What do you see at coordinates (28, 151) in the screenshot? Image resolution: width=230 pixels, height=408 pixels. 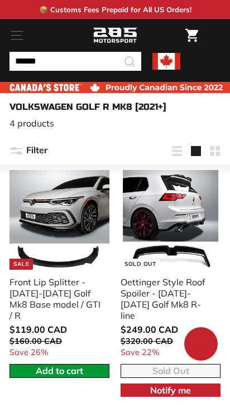 I see `button: Filter` at bounding box center [28, 151].